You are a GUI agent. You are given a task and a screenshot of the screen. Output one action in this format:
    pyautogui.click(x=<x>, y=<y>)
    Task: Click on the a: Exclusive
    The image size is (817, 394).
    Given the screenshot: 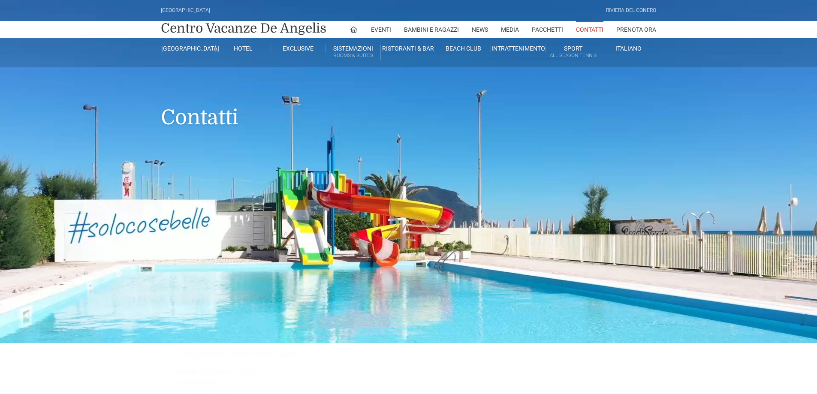 What is the action you would take?
    pyautogui.click(x=299, y=48)
    